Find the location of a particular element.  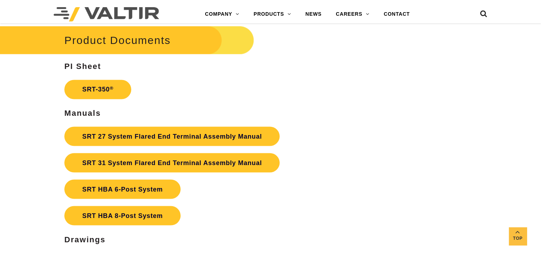

strong: Drawings is located at coordinates (85, 239).